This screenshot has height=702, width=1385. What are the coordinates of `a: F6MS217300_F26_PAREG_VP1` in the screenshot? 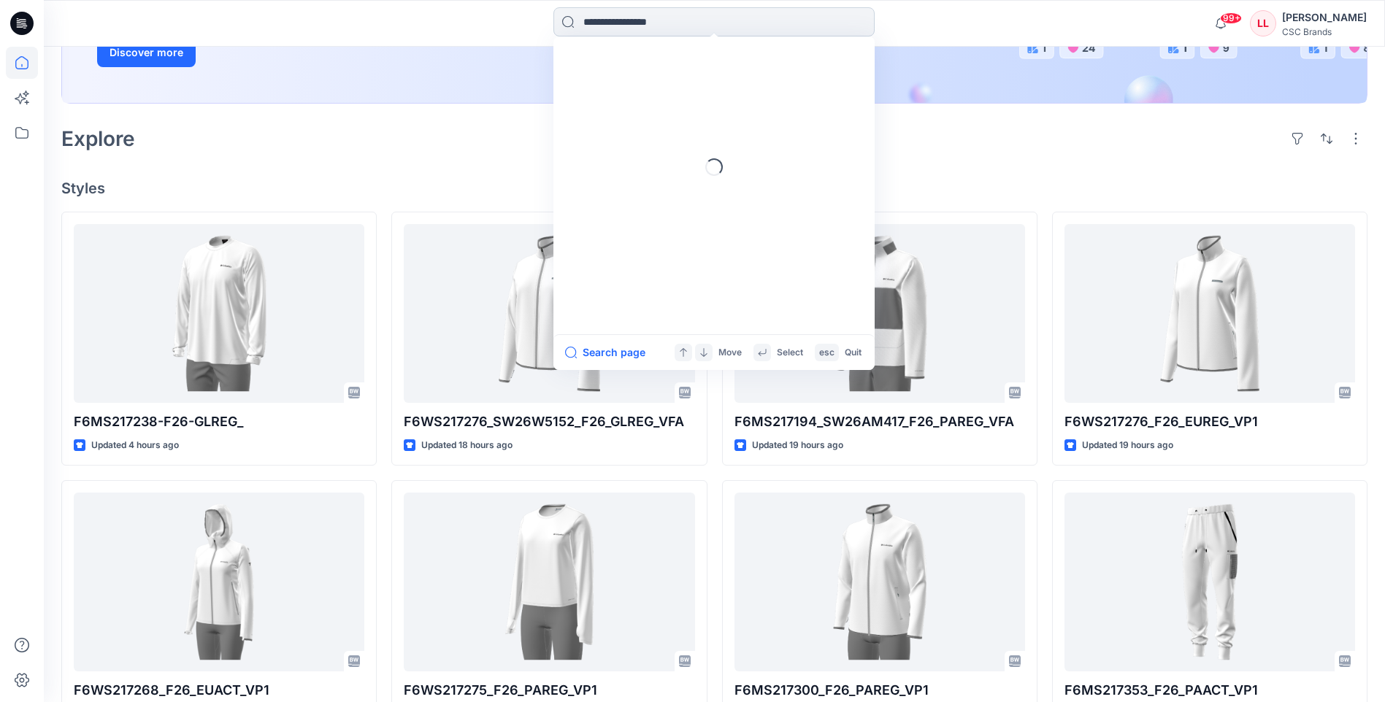 It's located at (880, 582).